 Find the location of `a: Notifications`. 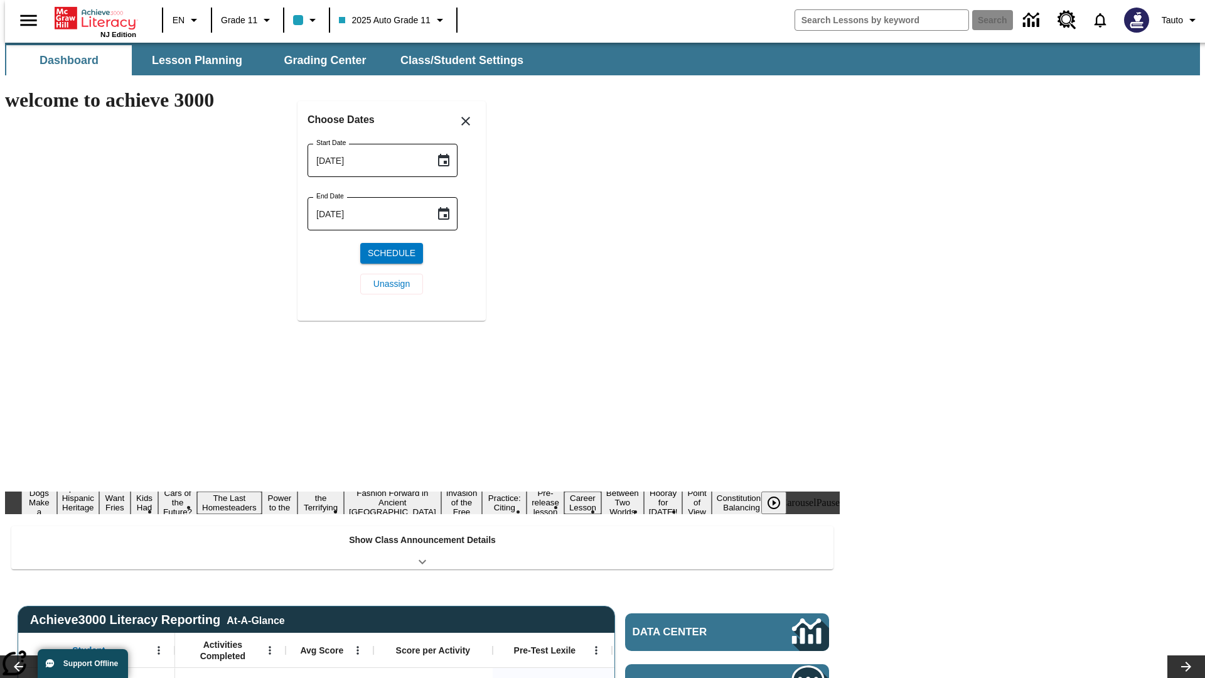

a: Notifications is located at coordinates (1100, 20).